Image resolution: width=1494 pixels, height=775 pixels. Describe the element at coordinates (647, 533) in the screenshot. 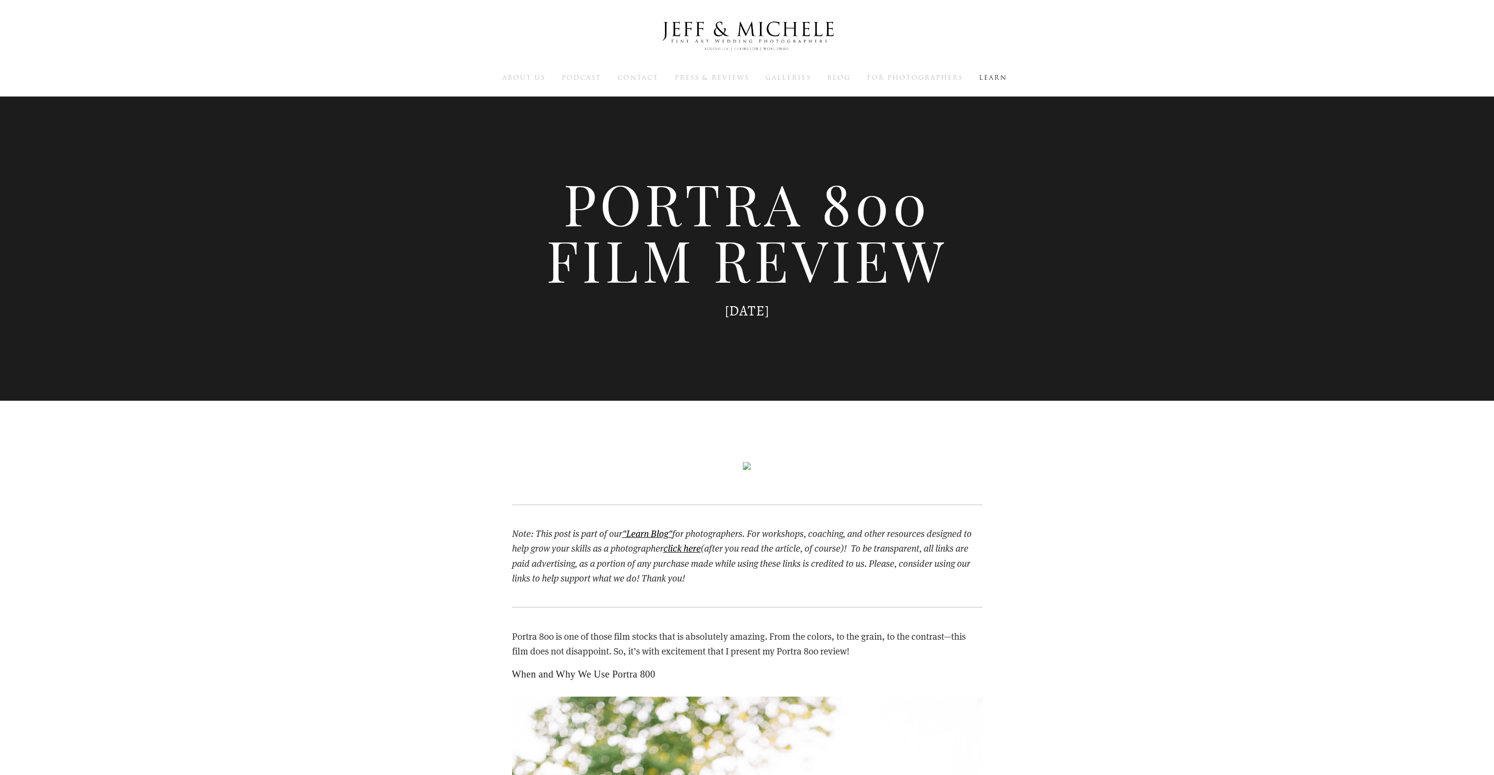

I see `a: "Learn Blog"` at that location.